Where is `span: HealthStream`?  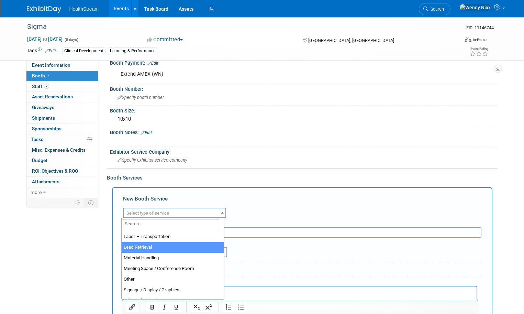
span: HealthStream is located at coordinates (84, 9).